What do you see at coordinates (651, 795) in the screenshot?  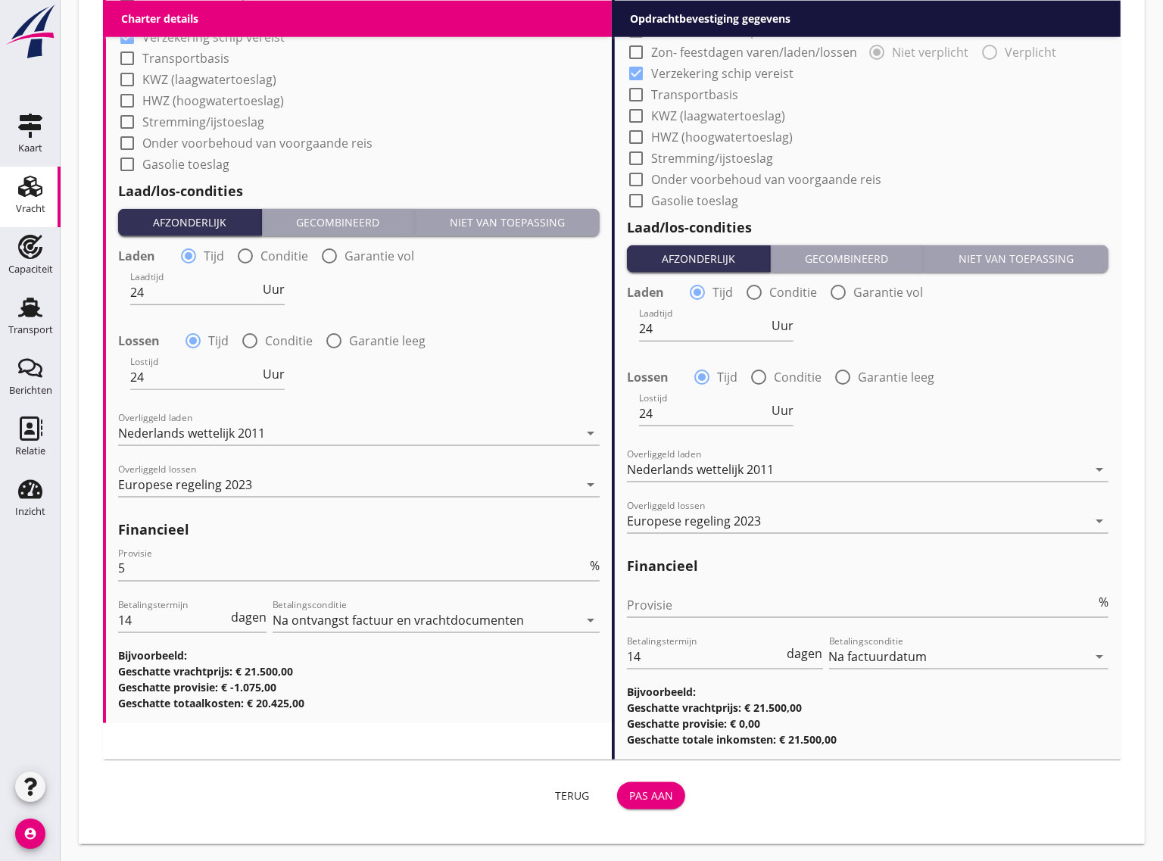 I see `div: Pas aan` at bounding box center [651, 795].